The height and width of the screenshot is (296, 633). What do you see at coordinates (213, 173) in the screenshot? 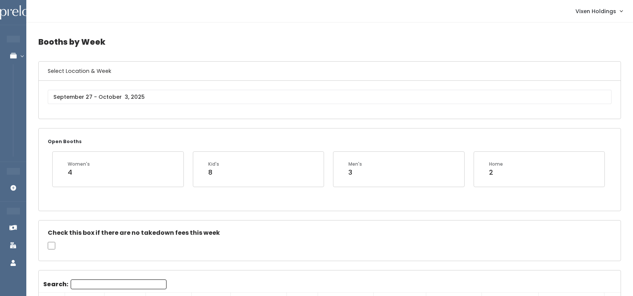
I see `div: 8` at bounding box center [213, 173].